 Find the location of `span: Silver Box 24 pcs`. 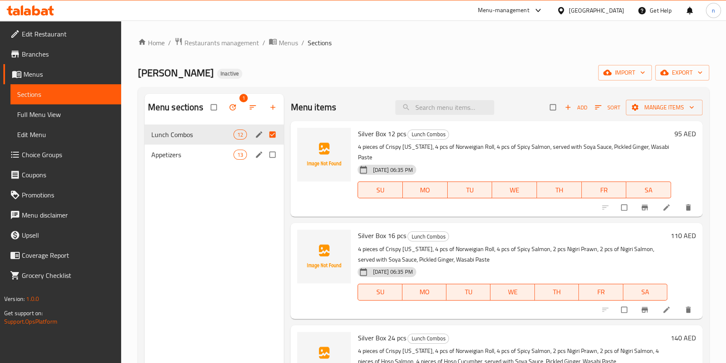

span: Silver Box 24 pcs is located at coordinates (381, 338).